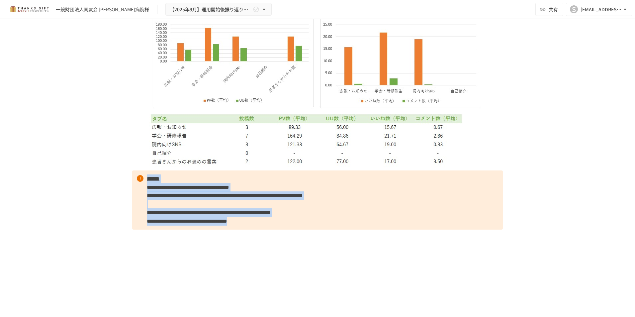 This screenshot has width=635, height=317. What do you see at coordinates (210, 9) in the screenshot?
I see `span: 【2025年9月】運用開始後振り返りミーティング` at bounding box center [210, 9].